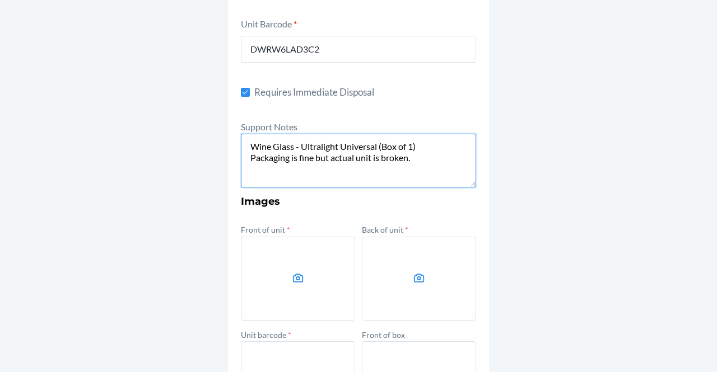 The image size is (717, 372). What do you see at coordinates (269, 127) in the screenshot?
I see `label: Support Notes` at bounding box center [269, 127].